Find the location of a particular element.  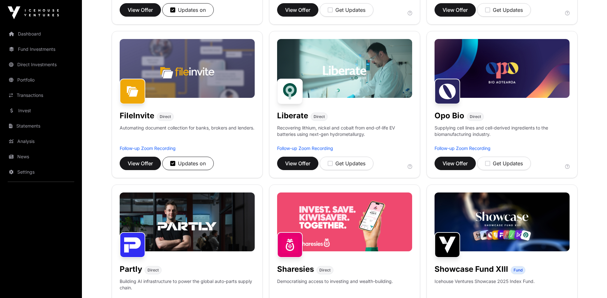

img: Liberate is located at coordinates (290, 91).